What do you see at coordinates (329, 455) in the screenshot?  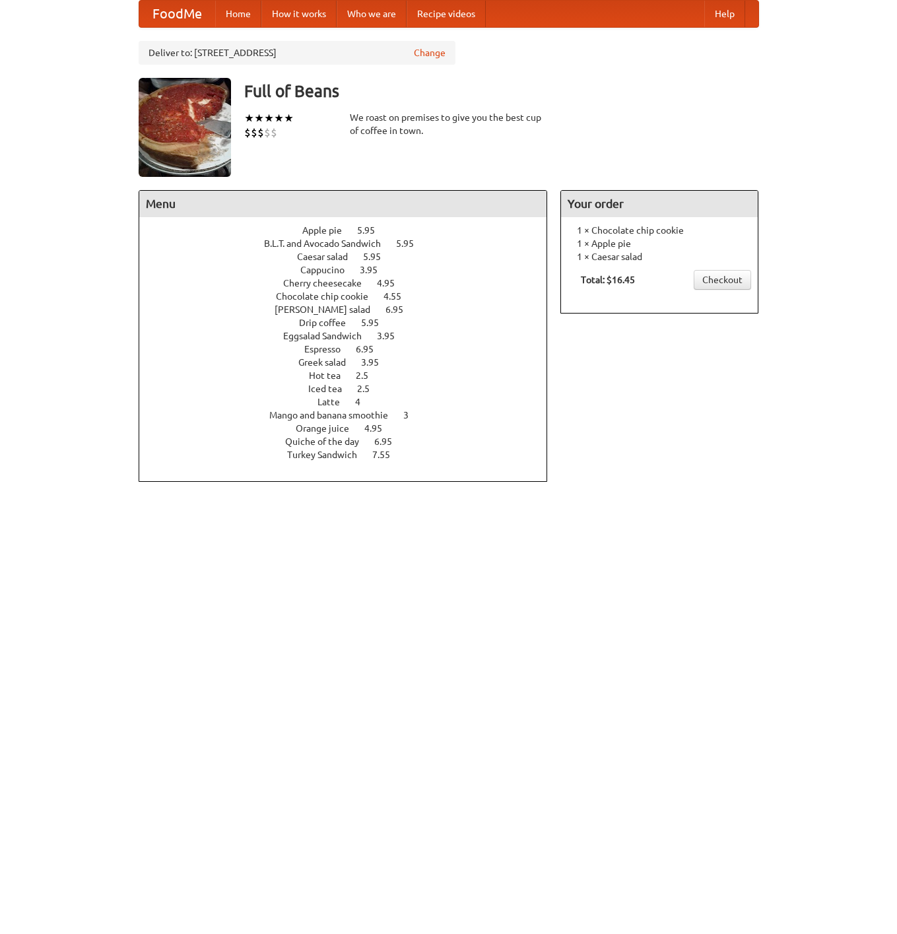 I see `span: Turkey Sandwich` at bounding box center [329, 455].